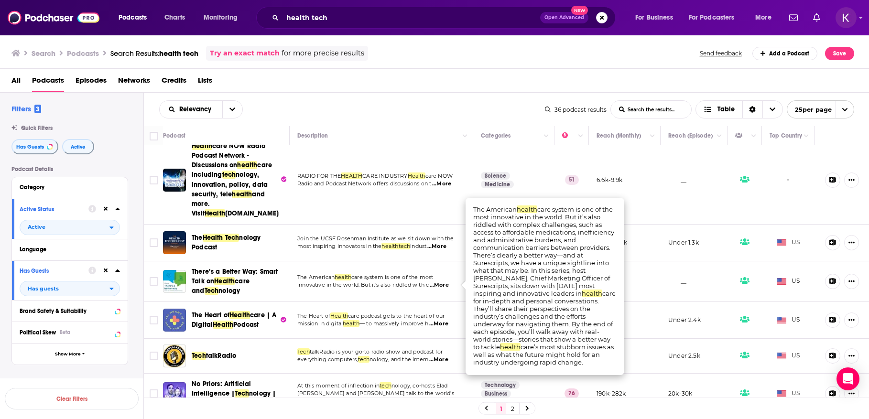  What do you see at coordinates (70, 310) in the screenshot?
I see `button: Brand Safety & Suitability` at bounding box center [70, 310].